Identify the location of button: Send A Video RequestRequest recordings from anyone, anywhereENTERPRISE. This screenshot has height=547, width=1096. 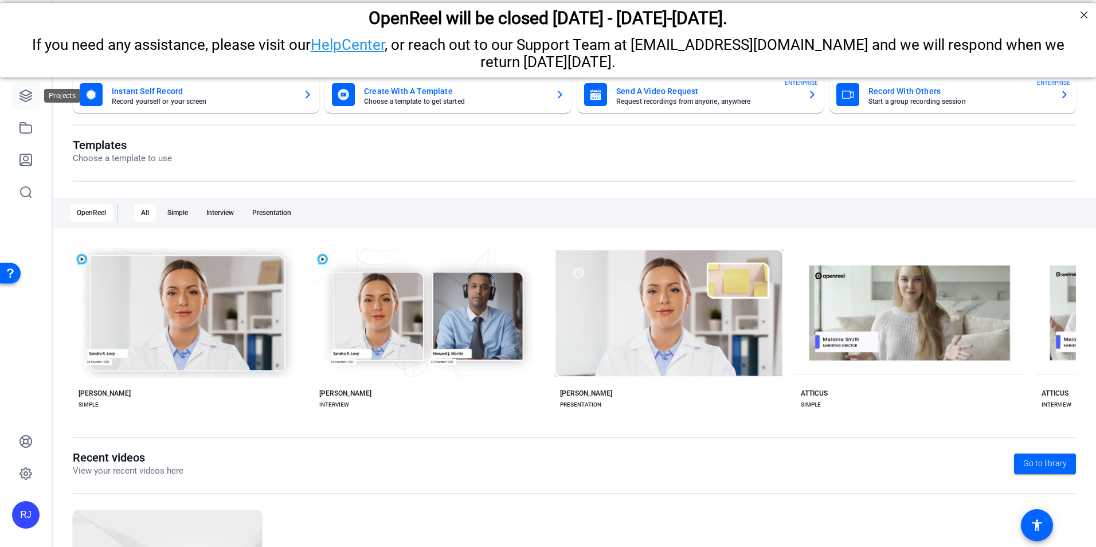
(701, 95).